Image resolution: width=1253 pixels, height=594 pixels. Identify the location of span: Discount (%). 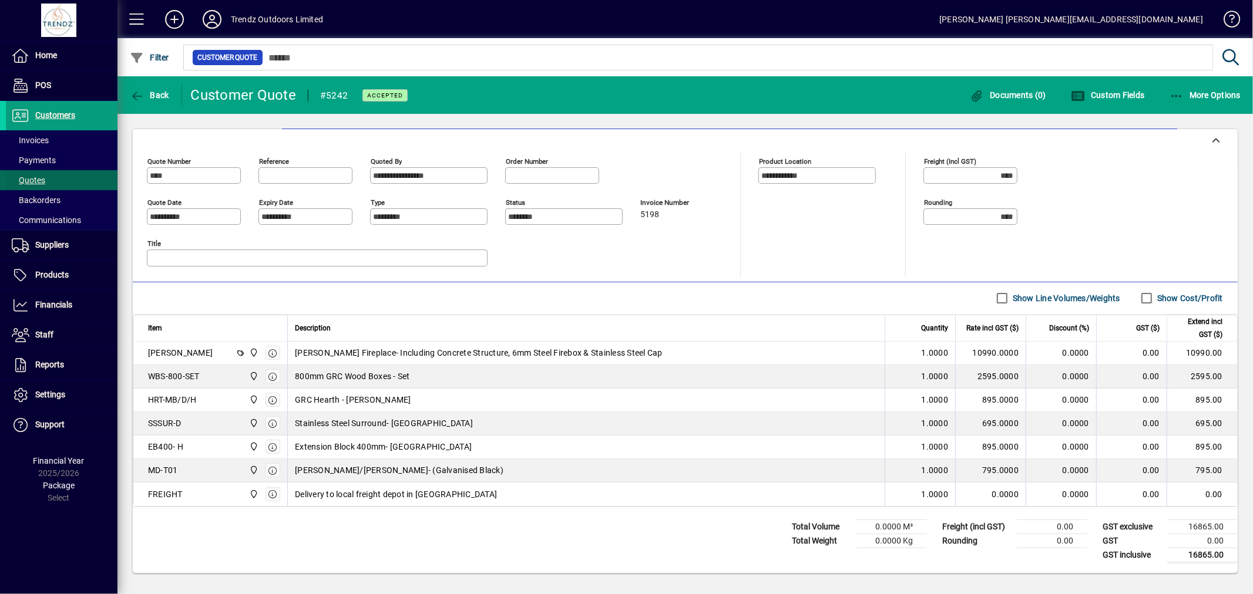
(1069, 328).